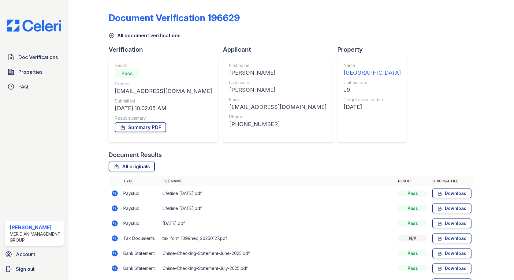  I want to click on a: Doc Verifications, so click(34, 57).